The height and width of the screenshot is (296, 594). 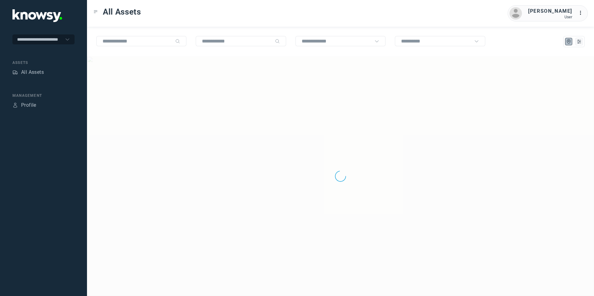 I want to click on span: All Assets, so click(x=122, y=12).